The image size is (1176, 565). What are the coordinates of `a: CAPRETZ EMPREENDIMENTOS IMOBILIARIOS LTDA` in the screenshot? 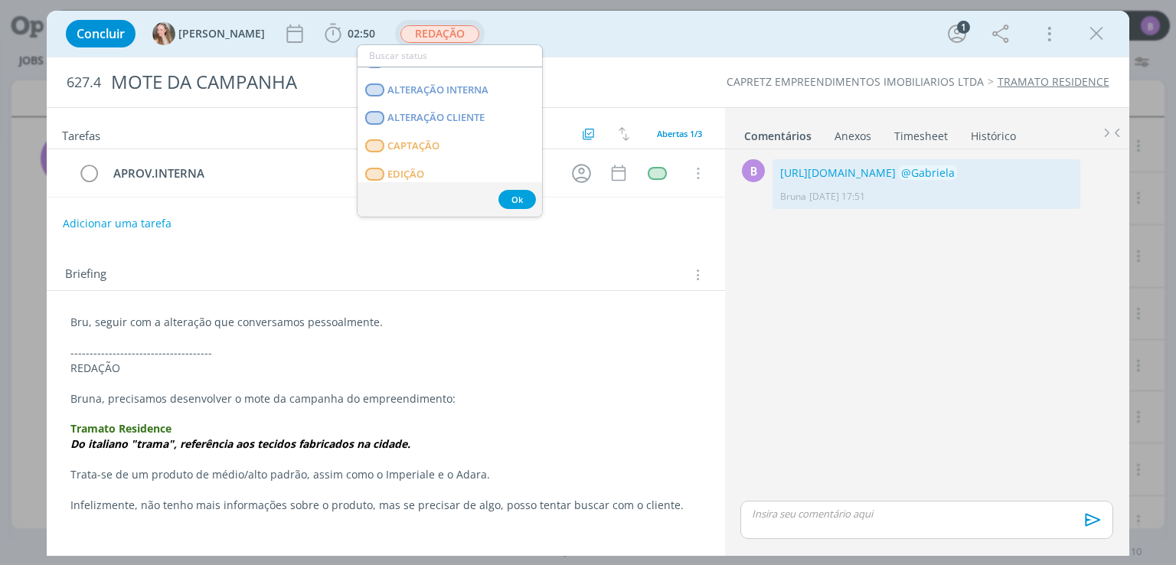 It's located at (855, 81).